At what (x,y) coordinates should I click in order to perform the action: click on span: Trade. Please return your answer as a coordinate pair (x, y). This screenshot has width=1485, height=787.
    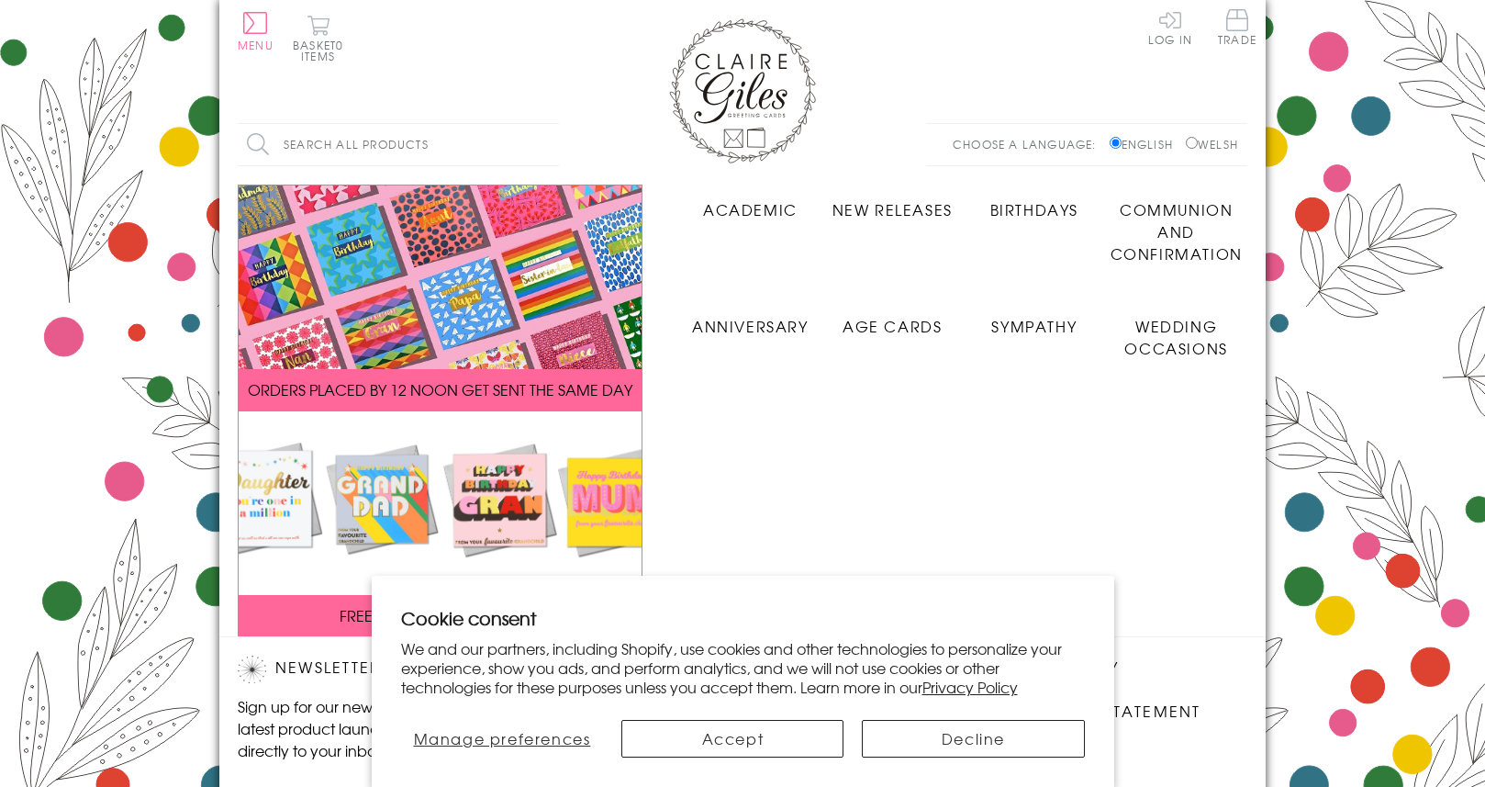
    Looking at the image, I should click on (1237, 27).